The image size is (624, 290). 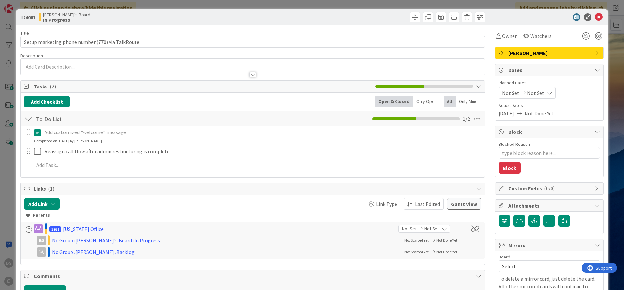 I want to click on span: Watchers, so click(x=541, y=36).